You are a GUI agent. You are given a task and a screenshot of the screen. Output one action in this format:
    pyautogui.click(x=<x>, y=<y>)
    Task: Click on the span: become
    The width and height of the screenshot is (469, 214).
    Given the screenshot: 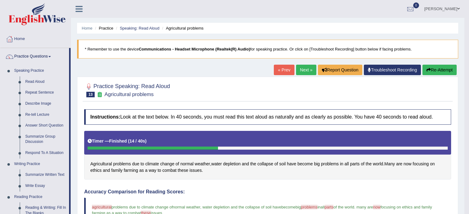 What is the action you would take?
    pyautogui.click(x=288, y=207)
    